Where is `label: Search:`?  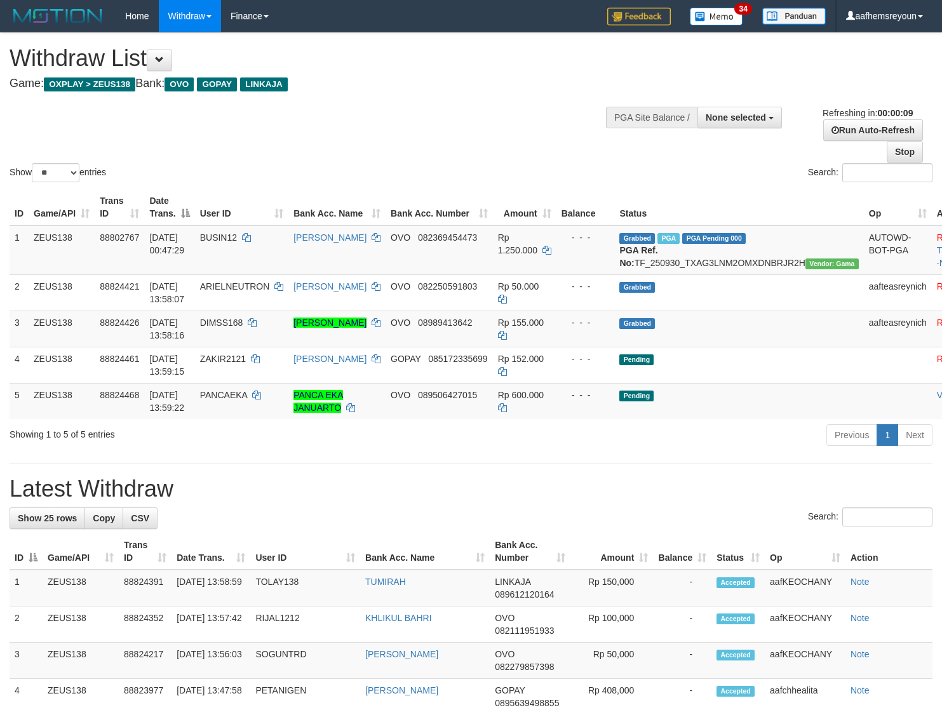
label: Search: is located at coordinates (870, 173).